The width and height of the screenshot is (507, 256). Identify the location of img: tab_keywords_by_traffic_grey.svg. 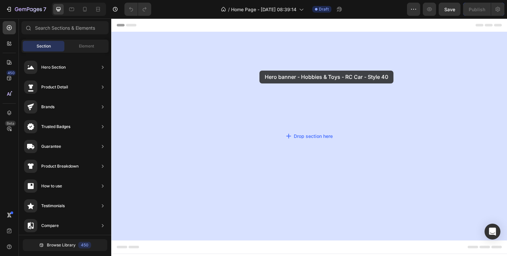
(68, 41).